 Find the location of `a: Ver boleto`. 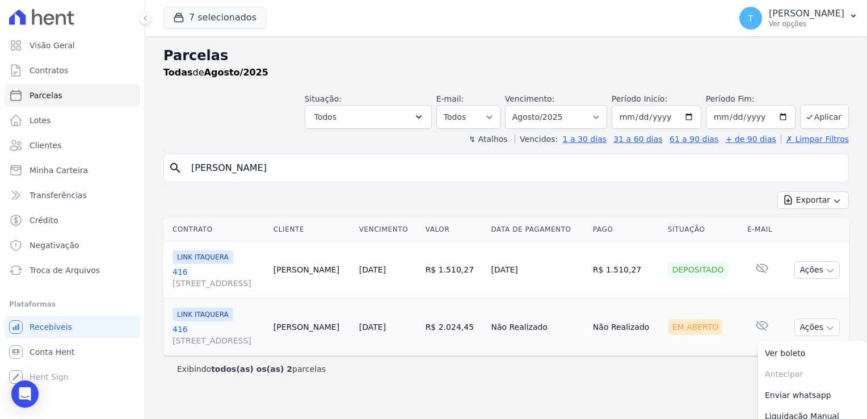

a: Ver boleto is located at coordinates (813, 353).